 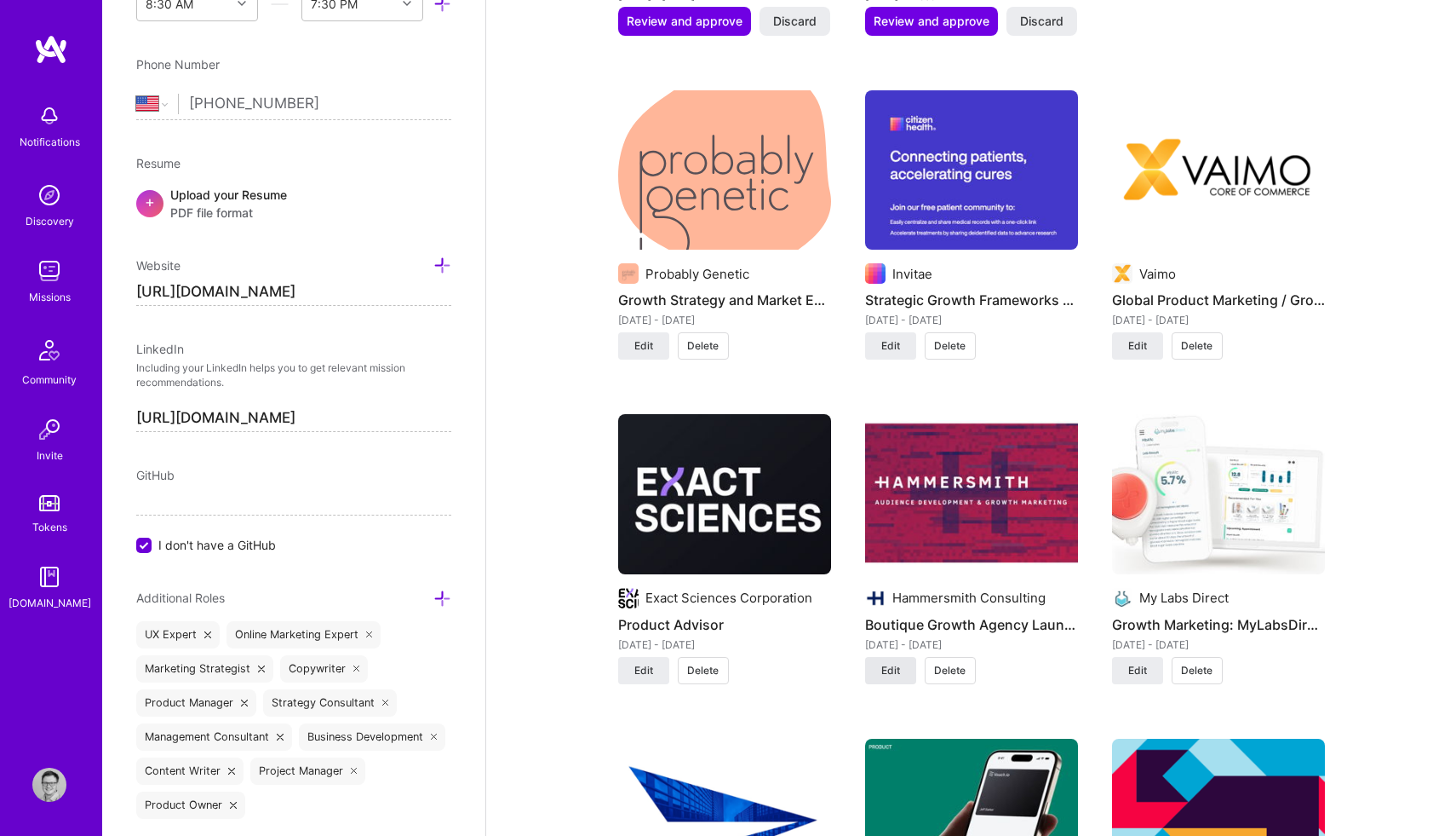 I want to click on span: LinkedIn, so click(x=160, y=348).